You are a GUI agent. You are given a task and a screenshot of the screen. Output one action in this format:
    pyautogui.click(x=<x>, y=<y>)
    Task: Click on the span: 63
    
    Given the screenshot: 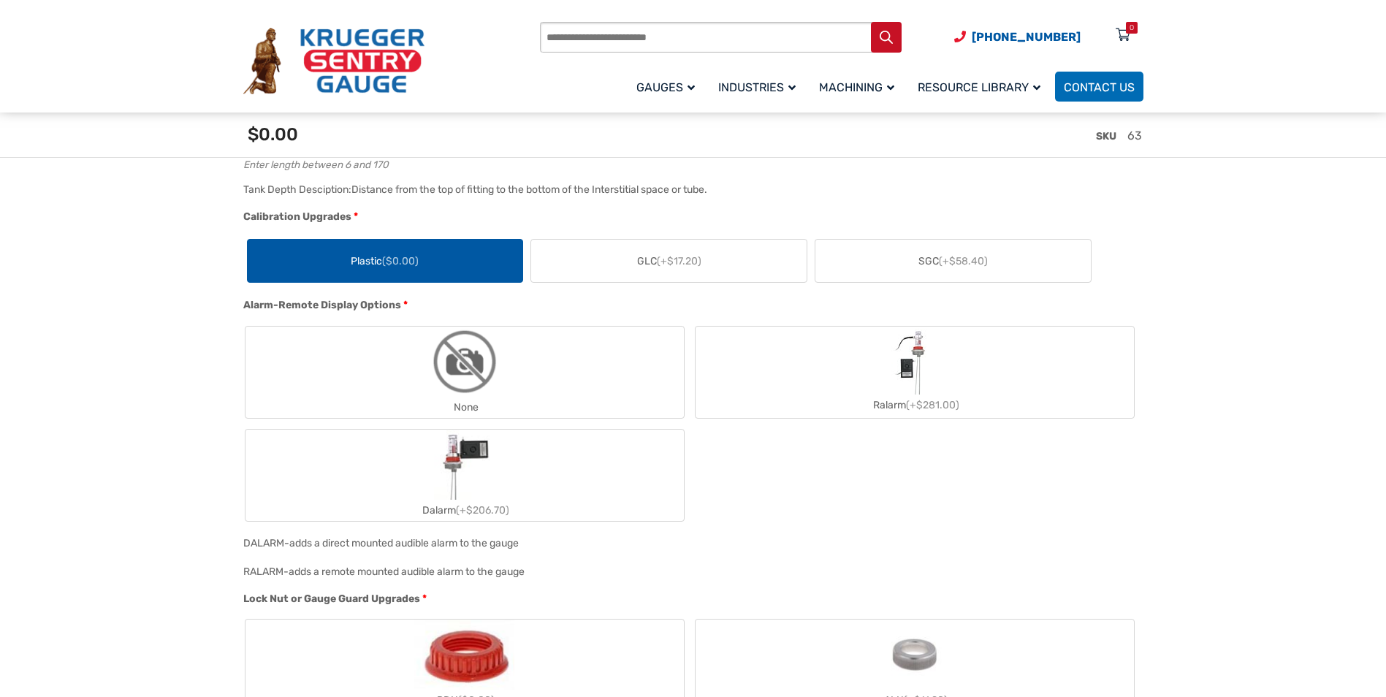 What is the action you would take?
    pyautogui.click(x=1135, y=135)
    